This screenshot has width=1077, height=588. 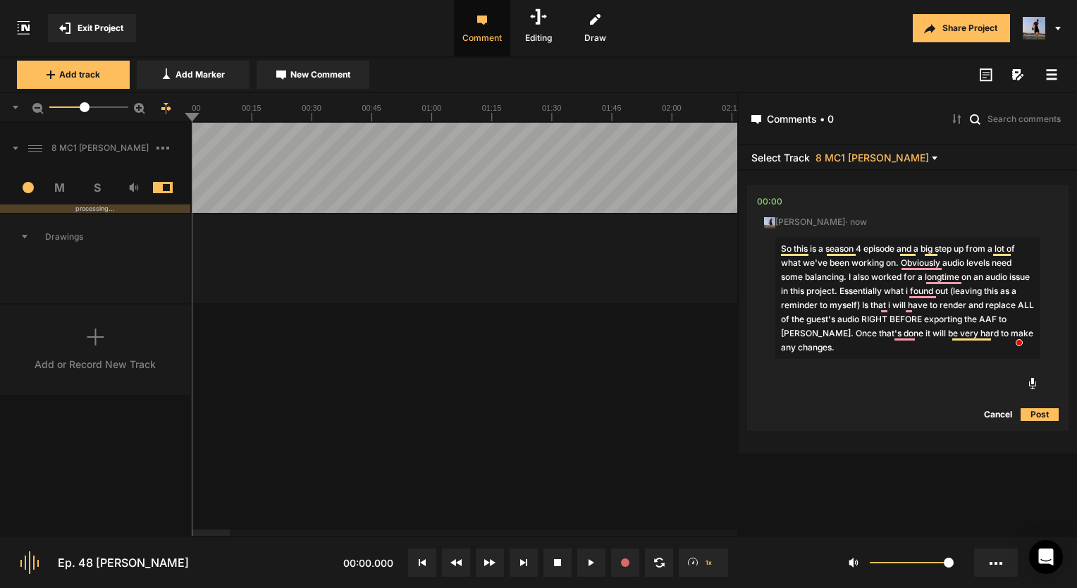 I want to click on span: Add Marker, so click(x=200, y=75).